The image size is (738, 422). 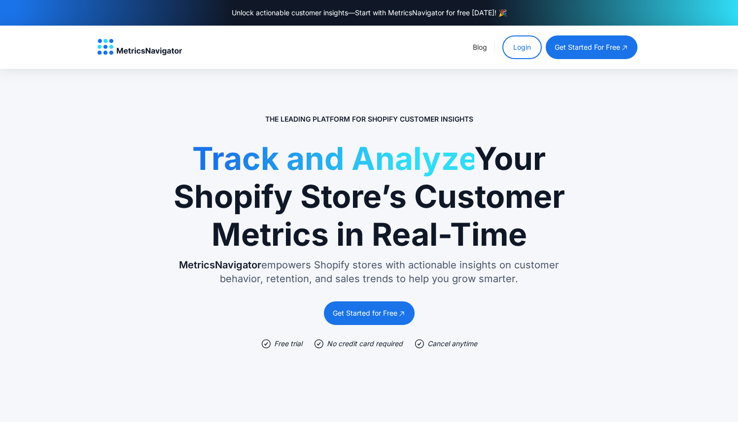 I want to click on p: empowers Shopify stores with actionable insights on customer behavior, retention, and sales trend..., so click(x=369, y=272).